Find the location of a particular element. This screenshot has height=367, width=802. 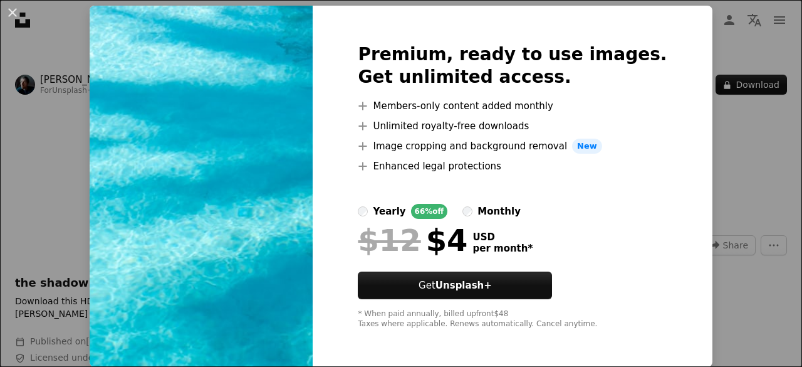

div: * When paid annually, billed upfront $48 Taxes where applicable. Renews automatically. Cancel any... is located at coordinates (512, 319).